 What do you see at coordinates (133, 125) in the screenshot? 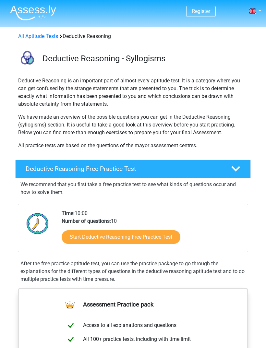
I see `p: We have made an overview of the possible questions you can get in the Deductive Reasoning (syllog...` at bounding box center [133, 125].